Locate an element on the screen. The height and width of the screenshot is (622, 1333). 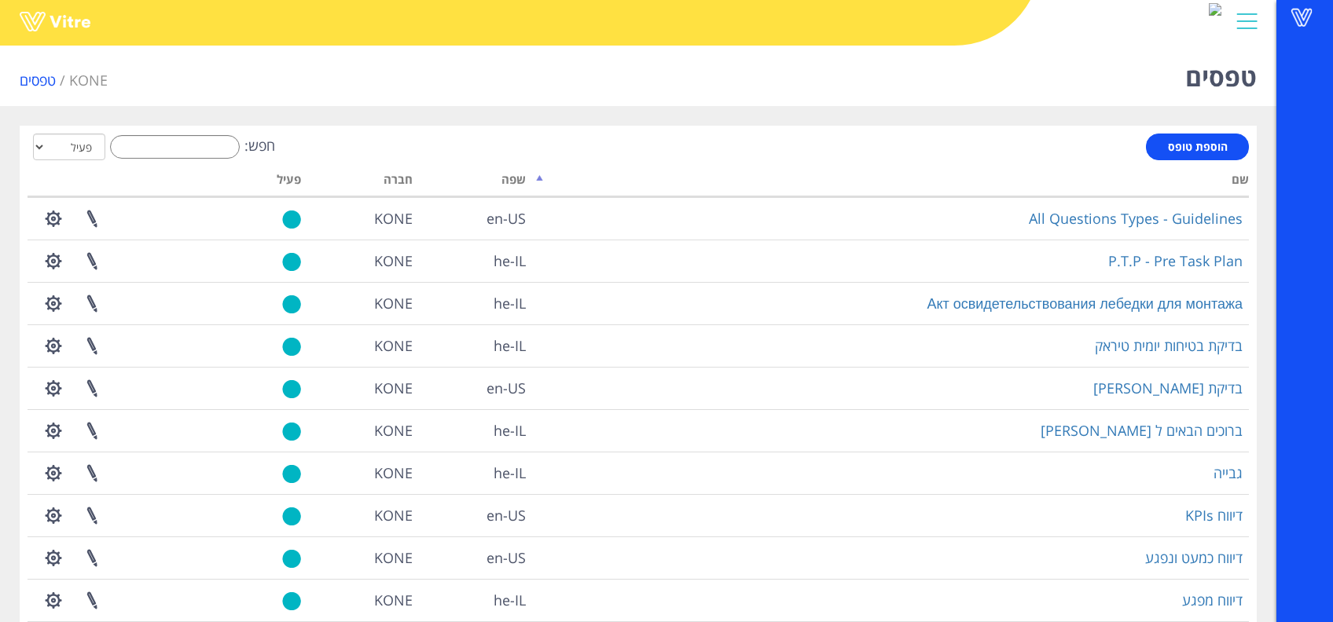
a: בדיקת בטיחות יומית טיראק is located at coordinates (1169, 346).